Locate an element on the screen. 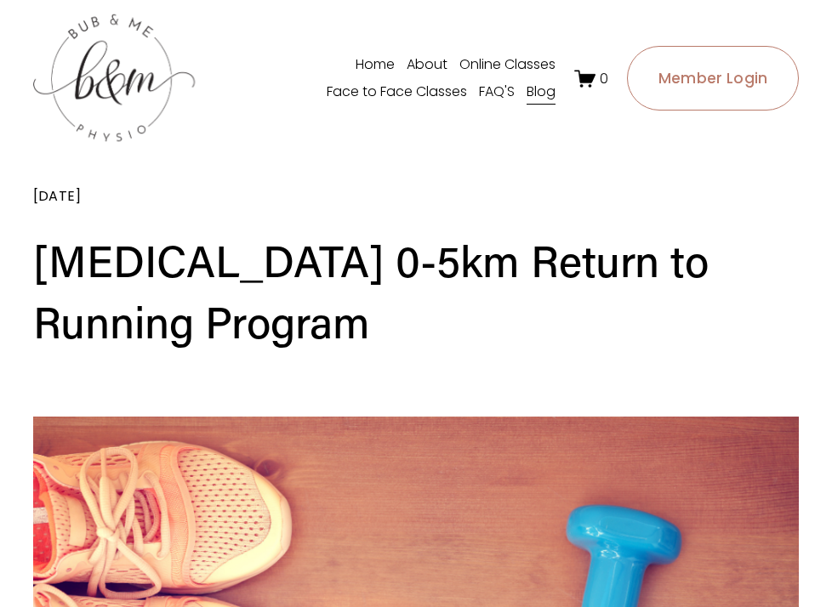 This screenshot has width=832, height=607. ms-portal-inner: Member Login is located at coordinates (713, 78).